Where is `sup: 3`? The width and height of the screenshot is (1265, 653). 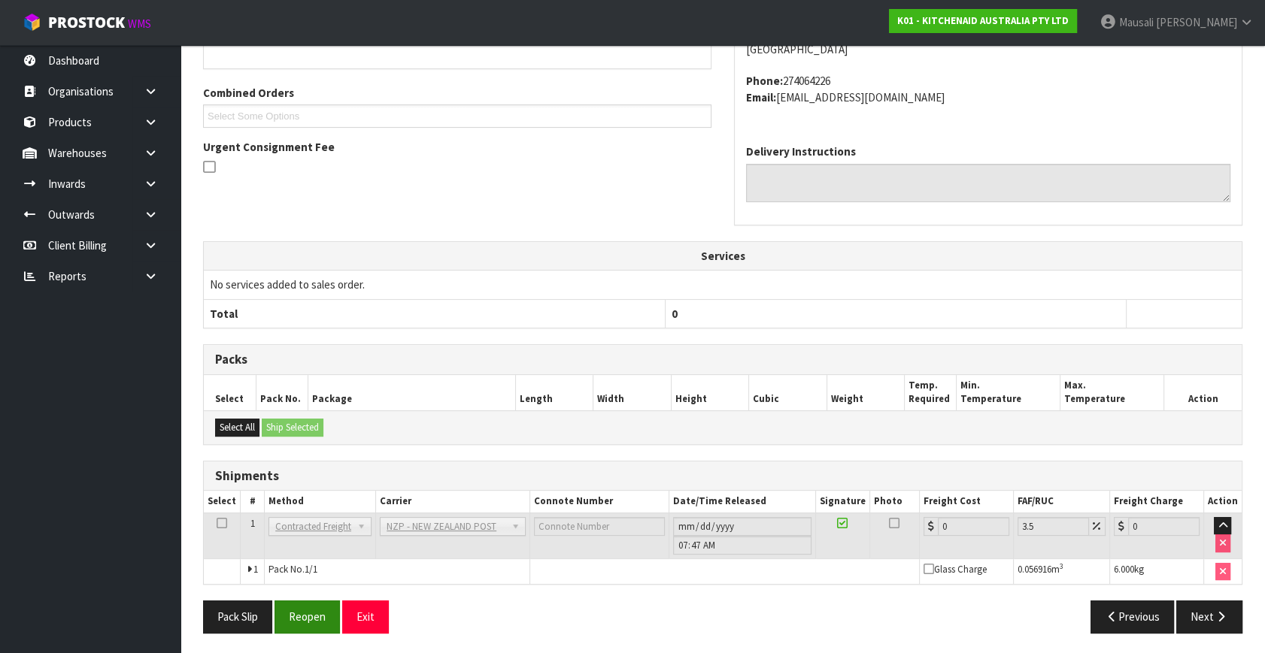 sup: 3 is located at coordinates (1061, 566).